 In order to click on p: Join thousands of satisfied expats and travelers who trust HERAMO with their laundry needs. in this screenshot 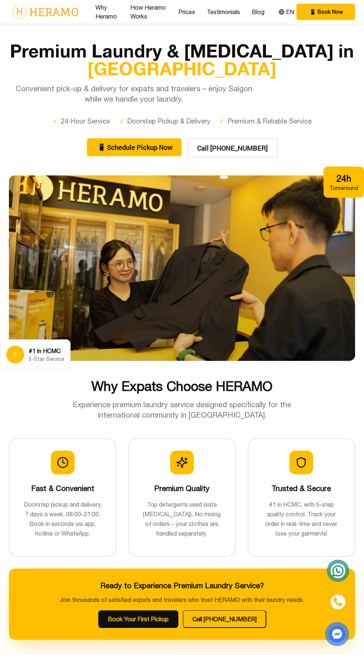, I will do `click(182, 600)`.